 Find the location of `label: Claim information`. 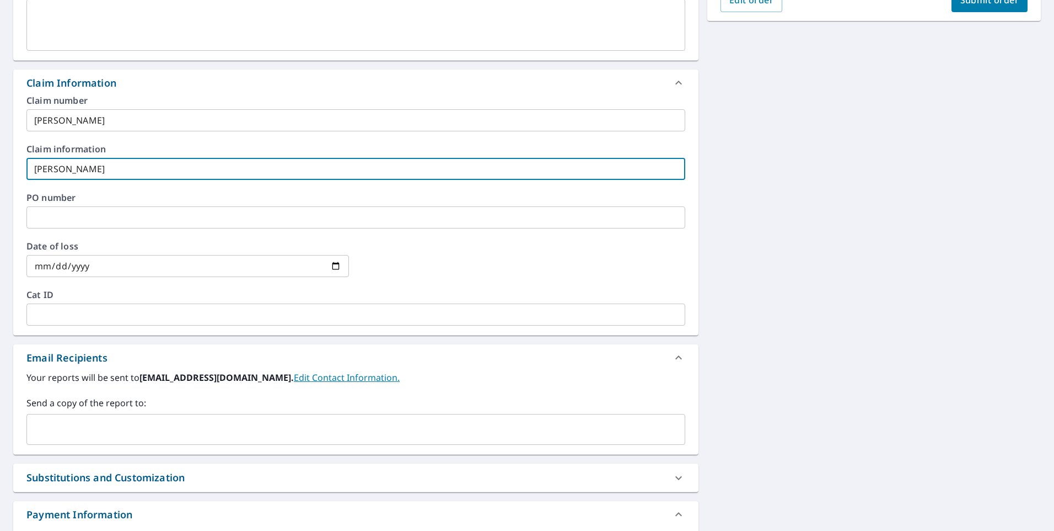

label: Claim information is located at coordinates (356, 149).